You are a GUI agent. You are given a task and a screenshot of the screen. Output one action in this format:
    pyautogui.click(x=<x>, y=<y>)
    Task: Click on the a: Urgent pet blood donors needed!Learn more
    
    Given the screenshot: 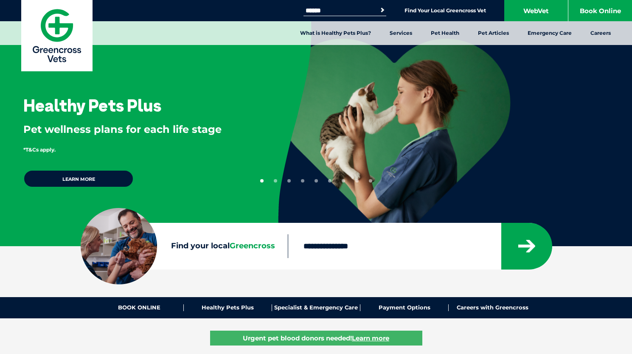 What is the action you would take?
    pyautogui.click(x=316, y=338)
    